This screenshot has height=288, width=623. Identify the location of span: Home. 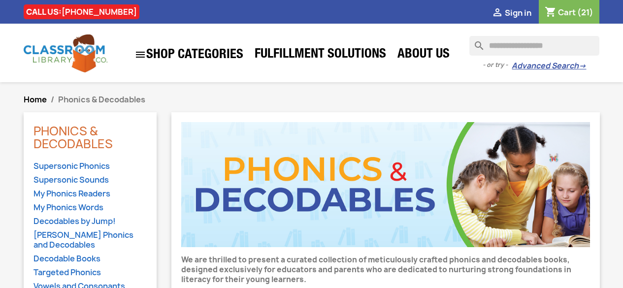
(35, 99).